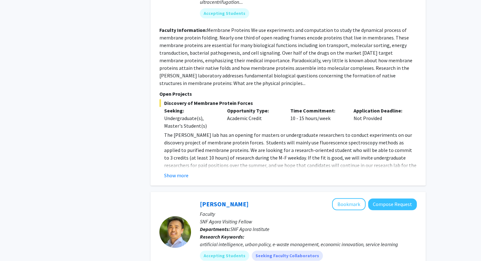  What do you see at coordinates (308, 222) in the screenshot?
I see `p: SNF Agora Visiting Fellow` at bounding box center [308, 222].